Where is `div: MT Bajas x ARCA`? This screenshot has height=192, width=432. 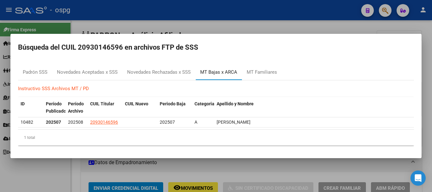 div: MT Bajas x ARCA is located at coordinates (219, 72).